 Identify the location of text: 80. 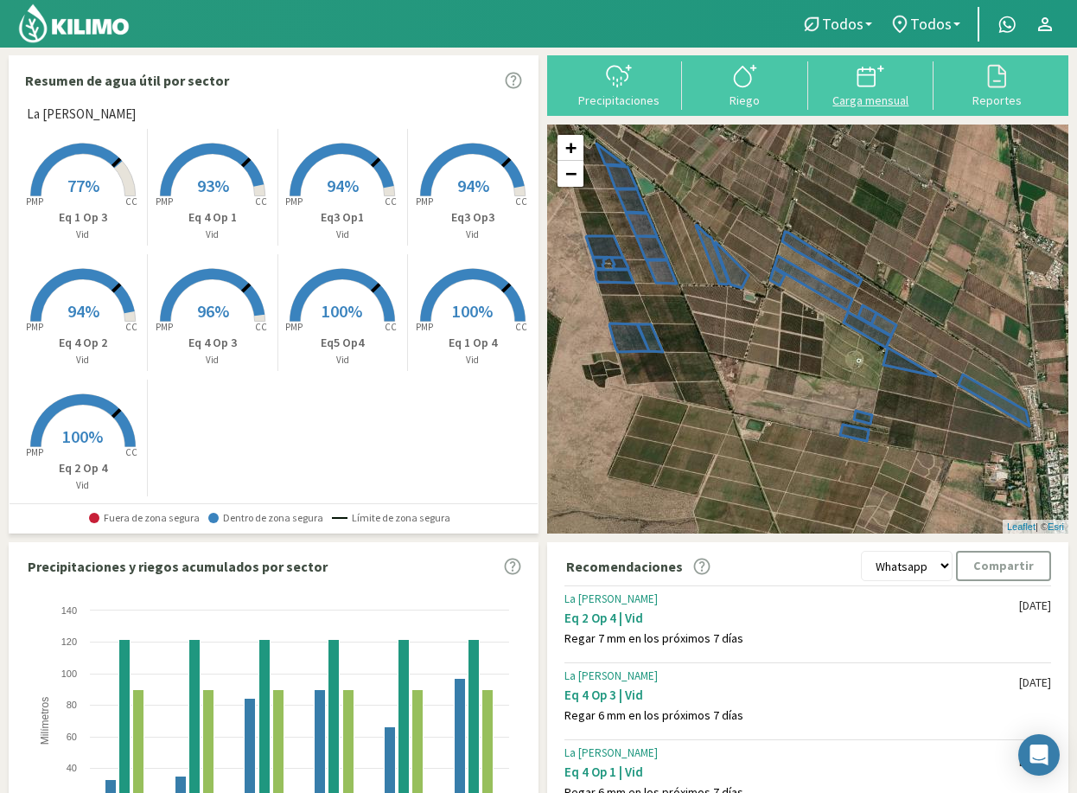
(72, 705).